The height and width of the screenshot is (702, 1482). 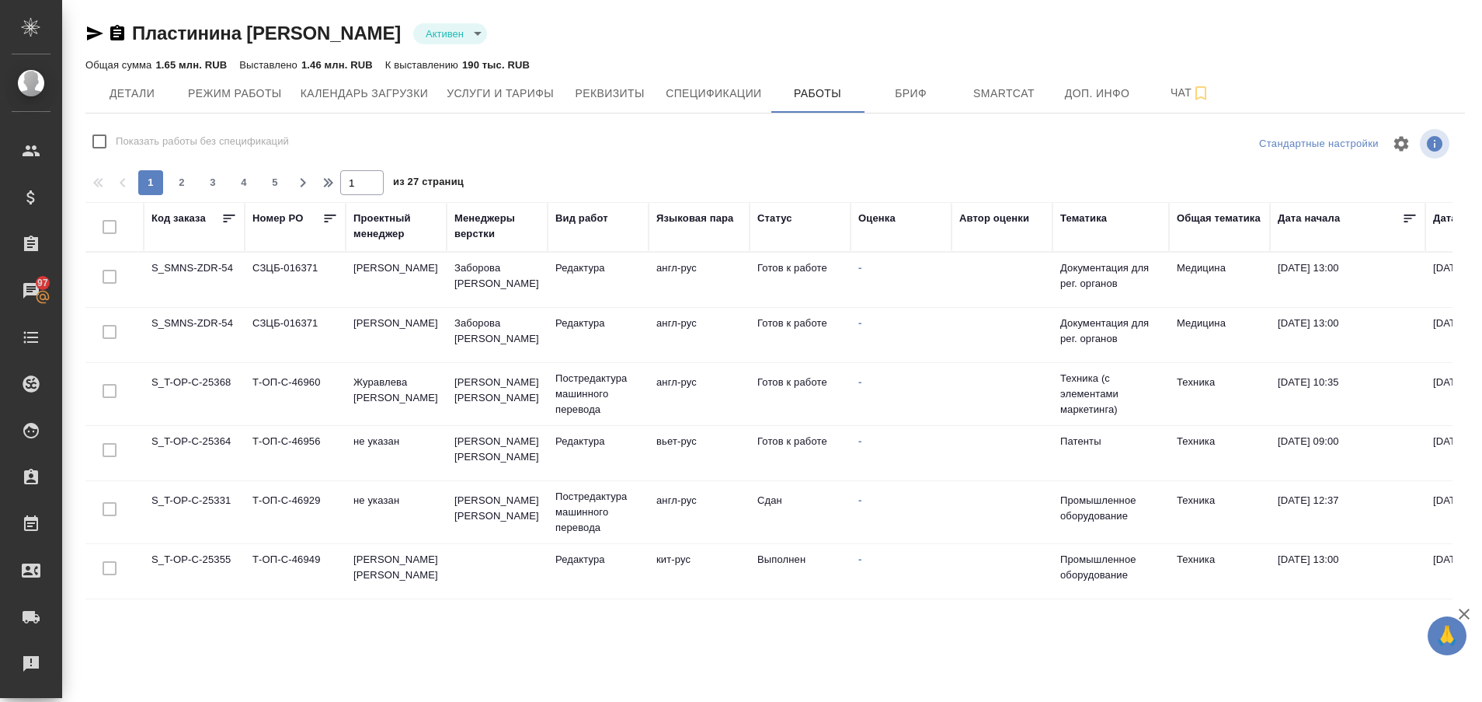 I want to click on td: S_T-OP-C-25368, so click(x=194, y=394).